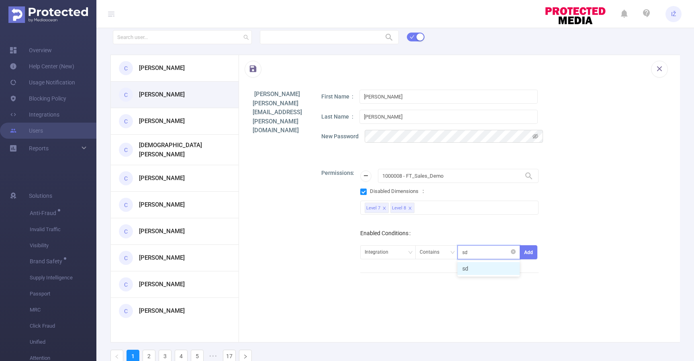  What do you see at coordinates (26, 130) in the screenshot?
I see `a: Users` at bounding box center [26, 130].